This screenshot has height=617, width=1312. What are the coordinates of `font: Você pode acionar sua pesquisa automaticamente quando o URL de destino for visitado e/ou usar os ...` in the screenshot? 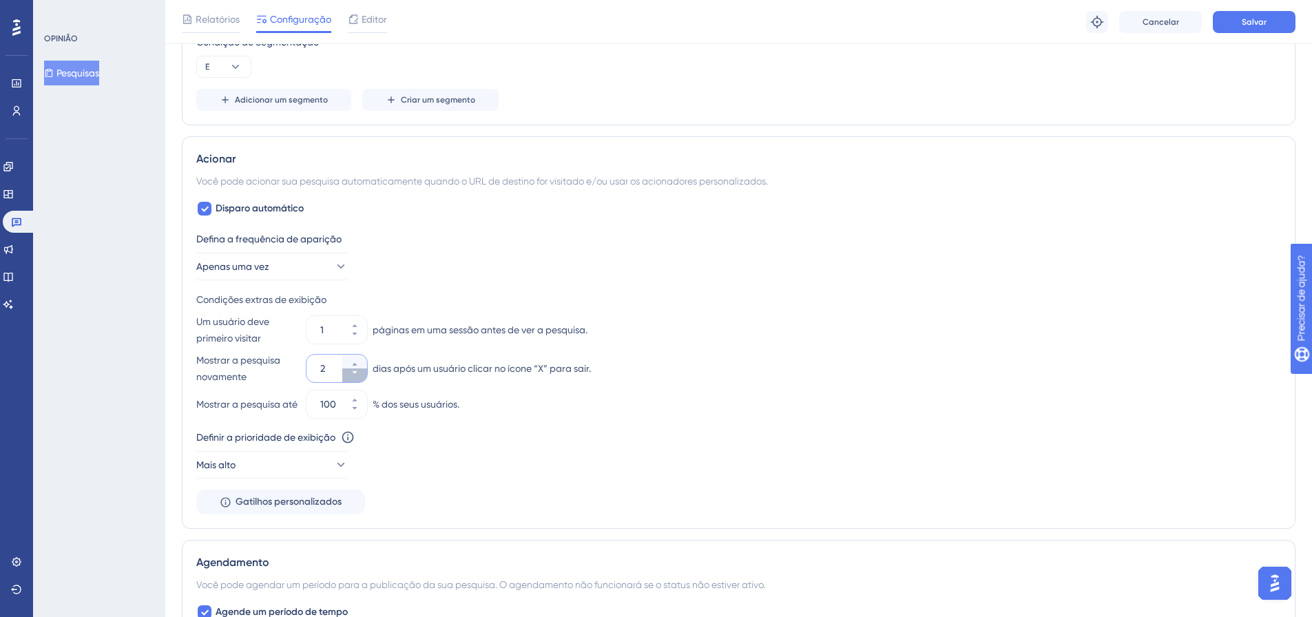 It's located at (482, 181).